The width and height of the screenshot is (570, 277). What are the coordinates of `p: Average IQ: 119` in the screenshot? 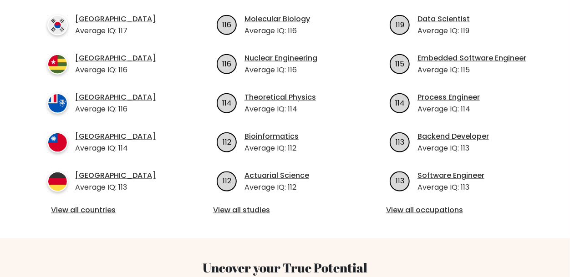 It's located at (443, 31).